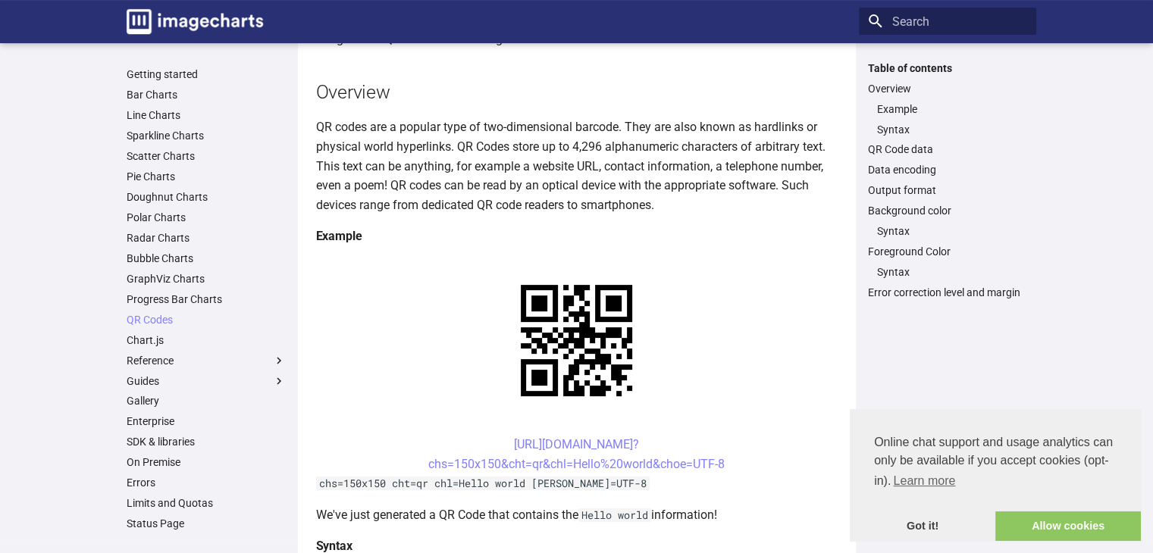 This screenshot has width=1153, height=553. Describe the element at coordinates (576, 340) in the screenshot. I see `img: chart` at that location.